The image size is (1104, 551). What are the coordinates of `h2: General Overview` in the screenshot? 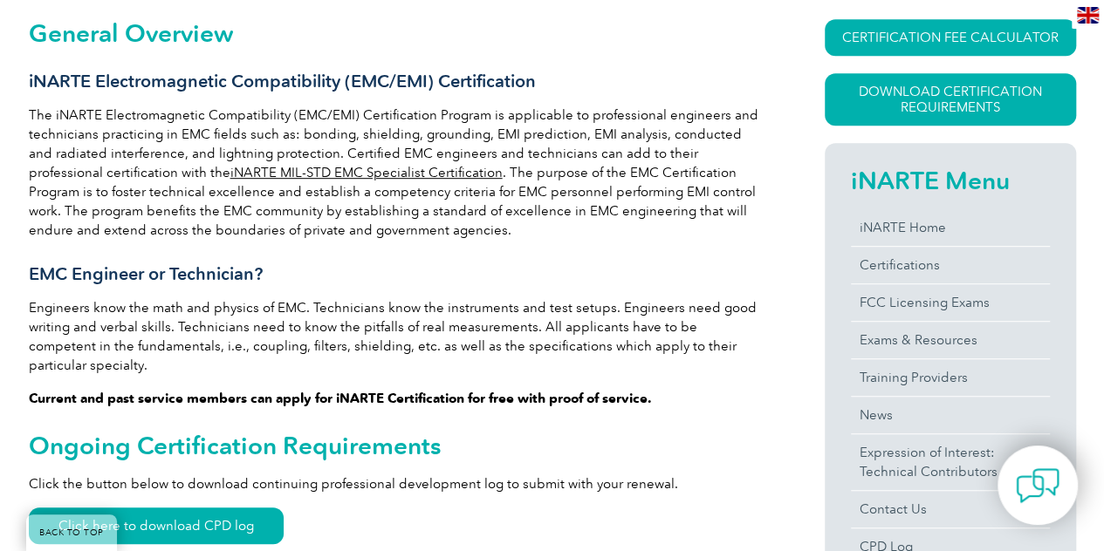 It's located at (395, 33).